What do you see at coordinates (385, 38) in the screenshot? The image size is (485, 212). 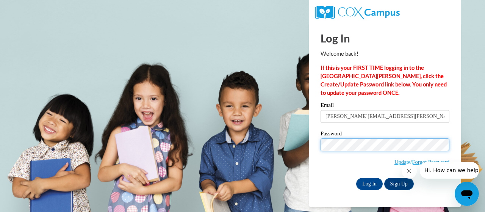 I see `h1: Log In` at bounding box center [385, 38].